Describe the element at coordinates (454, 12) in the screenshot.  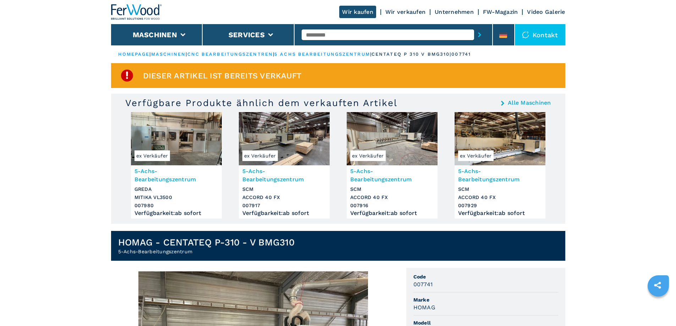
I see `a: Unternehmen` at that location.